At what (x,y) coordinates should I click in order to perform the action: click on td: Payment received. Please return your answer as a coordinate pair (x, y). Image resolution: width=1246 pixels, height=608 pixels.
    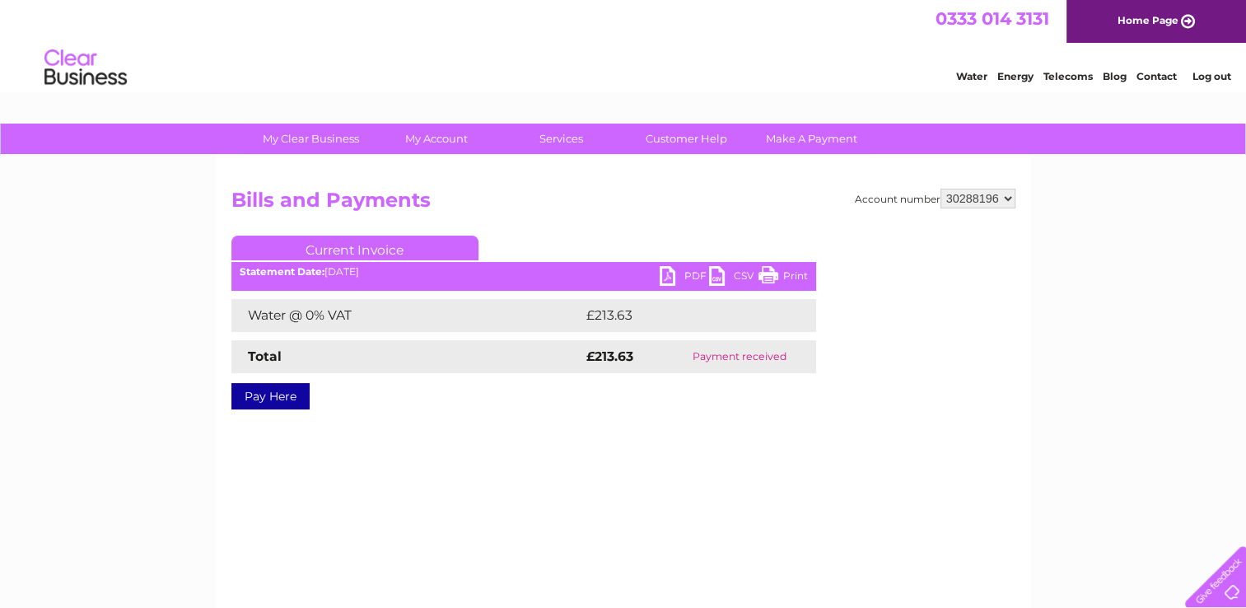
    Looking at the image, I should click on (740, 357).